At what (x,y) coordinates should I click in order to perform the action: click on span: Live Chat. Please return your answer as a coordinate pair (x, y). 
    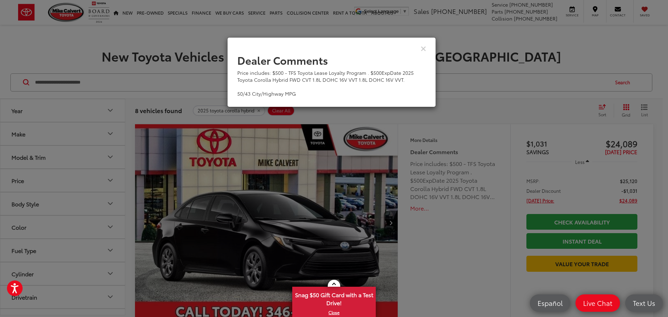
    Looking at the image, I should click on (598, 303).